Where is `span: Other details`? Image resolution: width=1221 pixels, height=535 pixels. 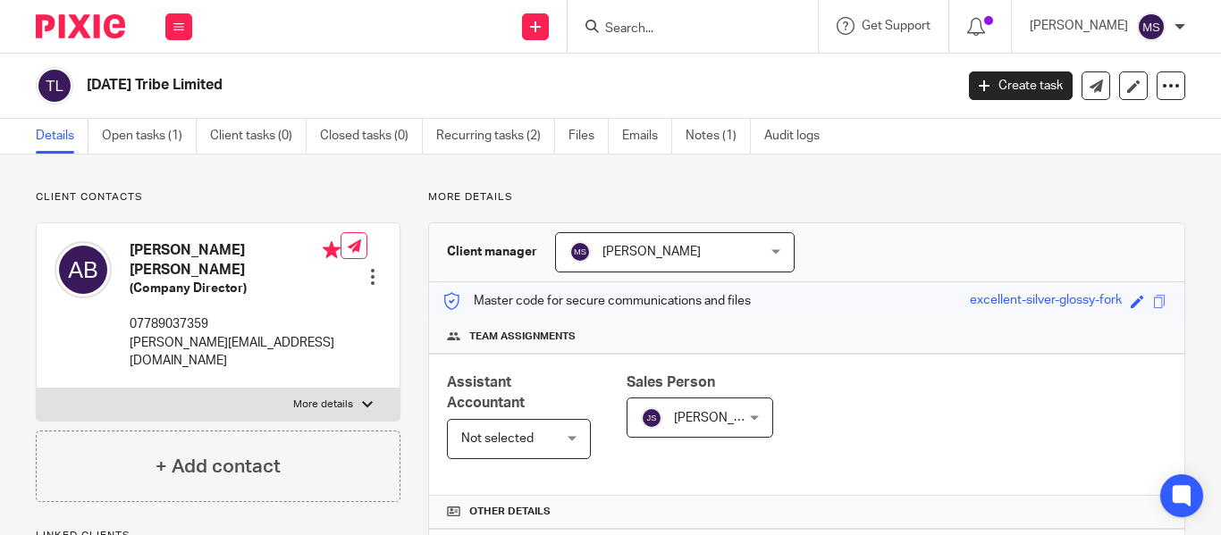
span: Other details is located at coordinates (510, 512).